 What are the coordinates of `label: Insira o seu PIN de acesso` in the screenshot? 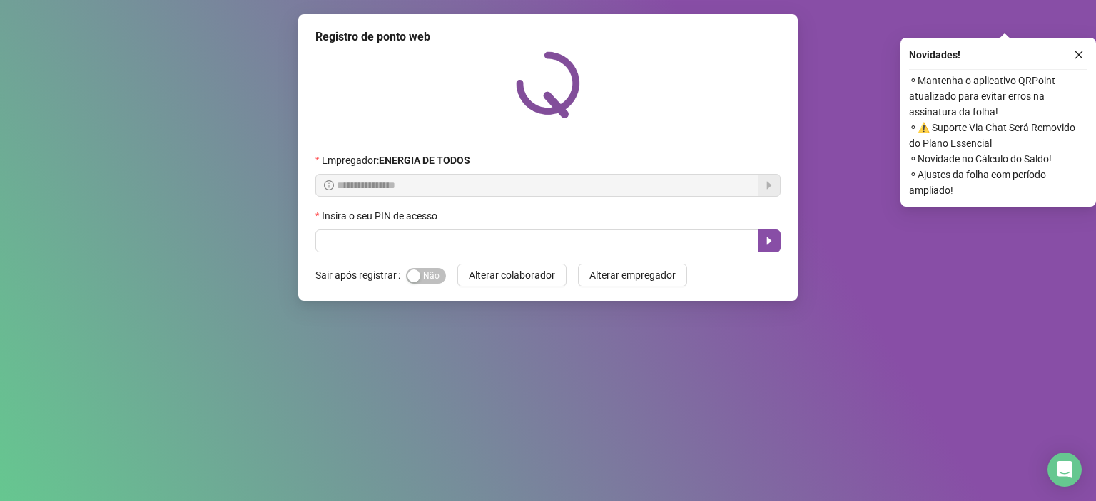 It's located at (381, 216).